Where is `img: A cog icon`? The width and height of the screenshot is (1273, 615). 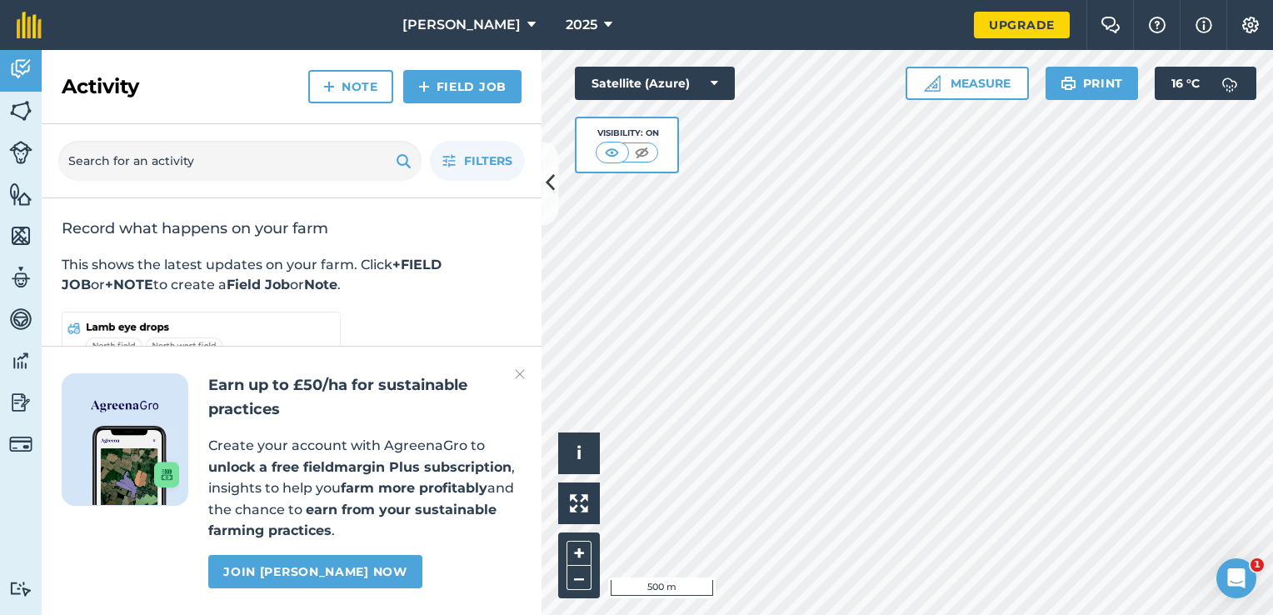
img: A cog icon is located at coordinates (1250, 25).